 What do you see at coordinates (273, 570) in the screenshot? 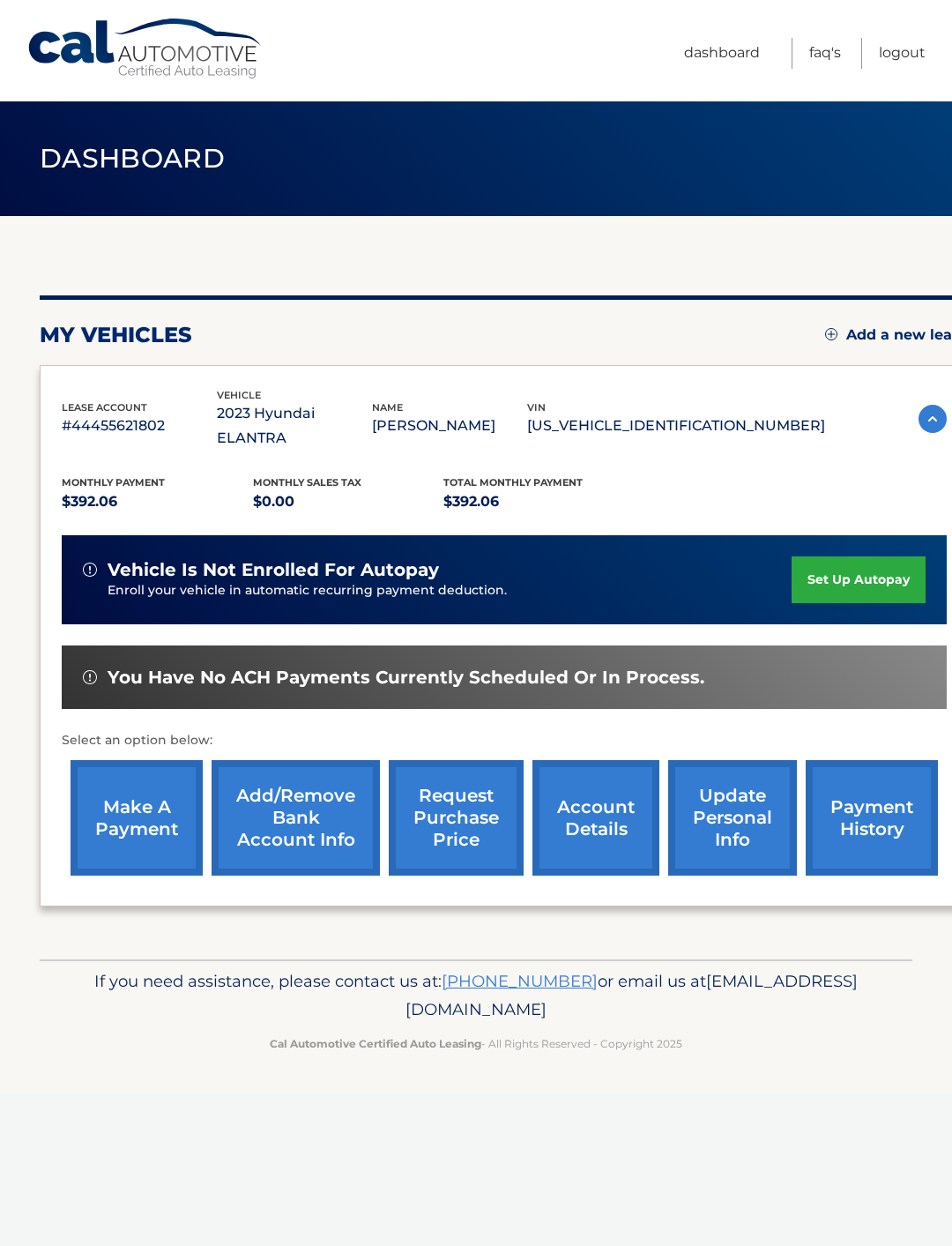
I see `span: vehicle is not enrolled for autopay` at bounding box center [273, 570].